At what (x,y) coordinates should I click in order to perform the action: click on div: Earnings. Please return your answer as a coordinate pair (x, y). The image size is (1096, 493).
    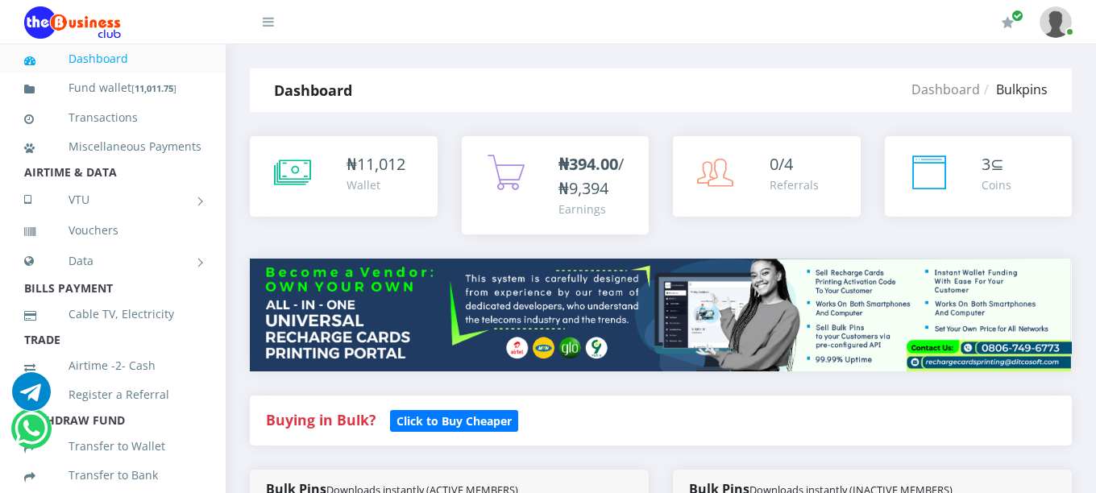
    Looking at the image, I should click on (596, 209).